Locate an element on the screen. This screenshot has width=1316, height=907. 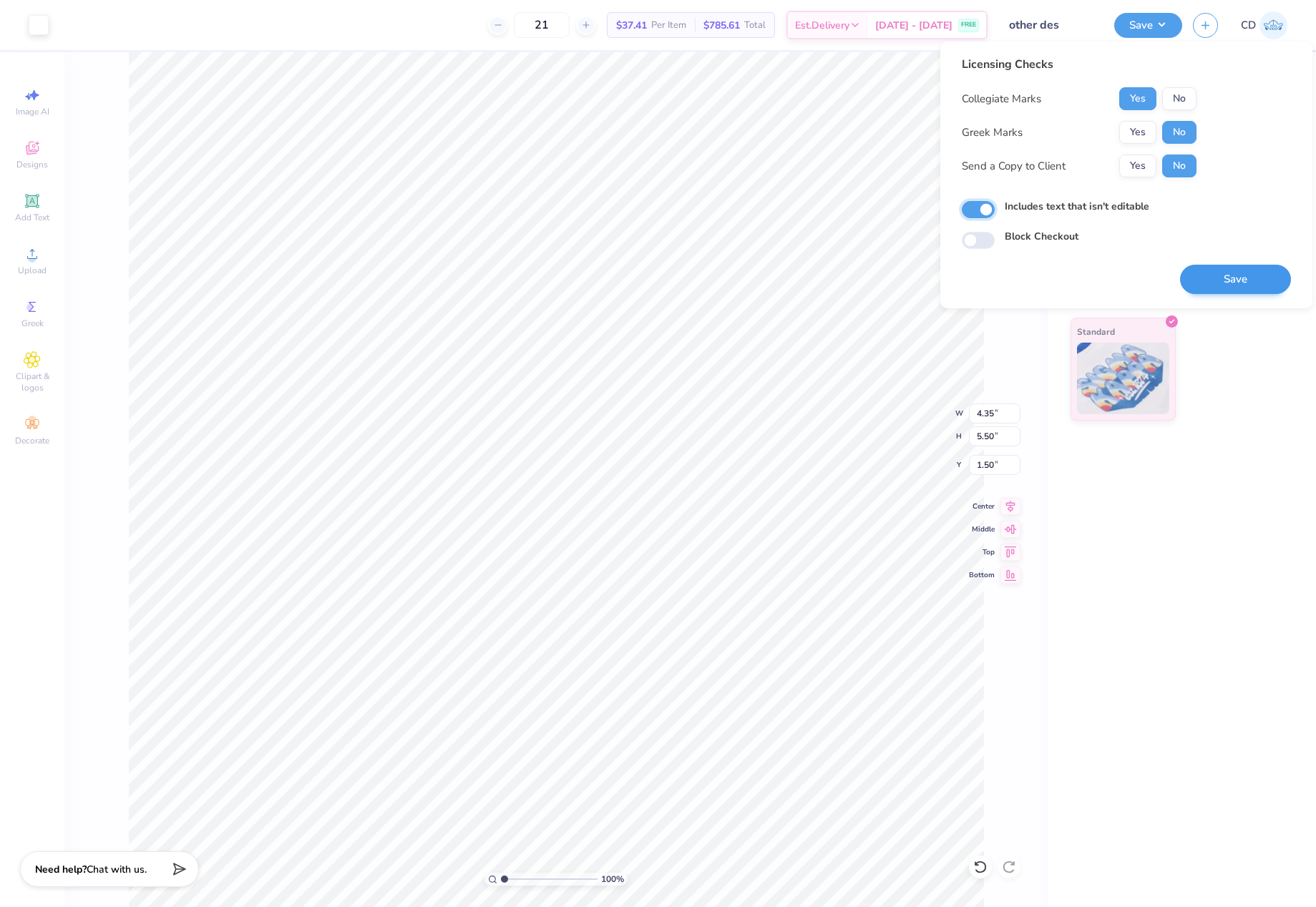
div: Licensing Checks is located at coordinates (1080, 64).